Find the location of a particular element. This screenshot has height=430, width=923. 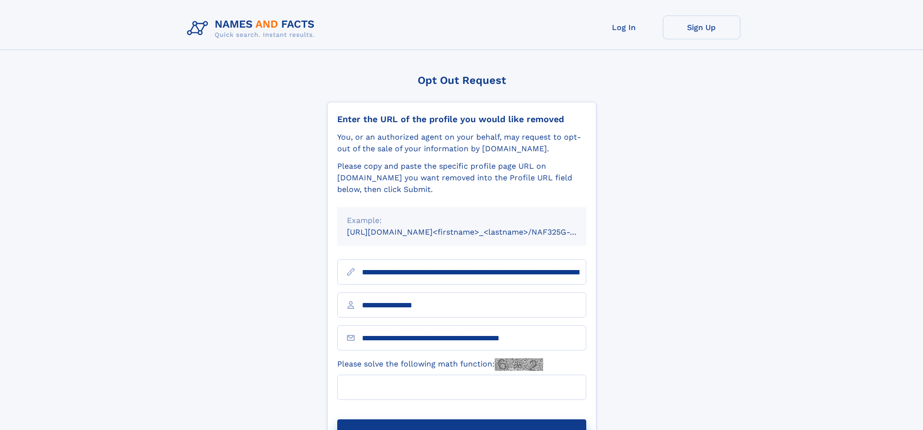

a: Sign Up is located at coordinates (701, 27).